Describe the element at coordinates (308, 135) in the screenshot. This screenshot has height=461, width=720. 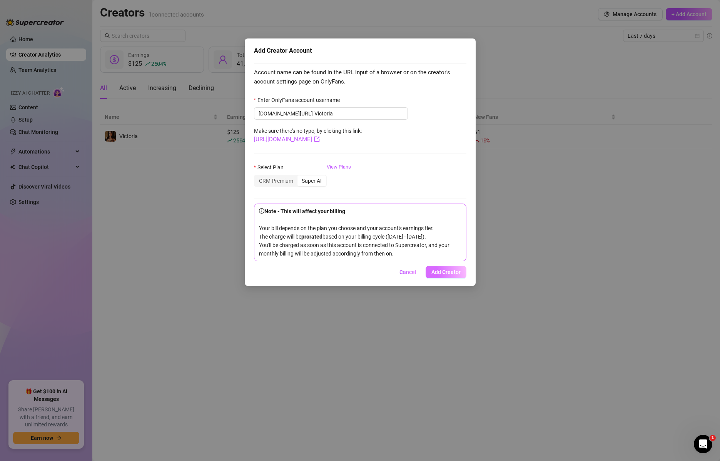
I see `span: Make sure there's no typo, by clicking this link:` at that location.